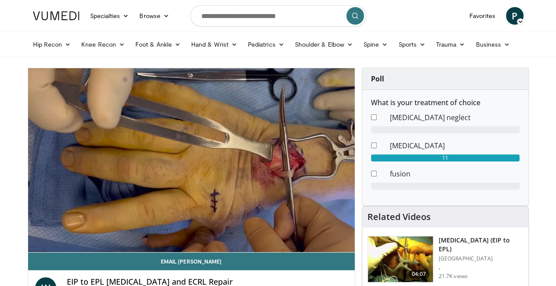  Describe the element at coordinates (56, 16) in the screenshot. I see `img: VuMedi Logo` at that location.